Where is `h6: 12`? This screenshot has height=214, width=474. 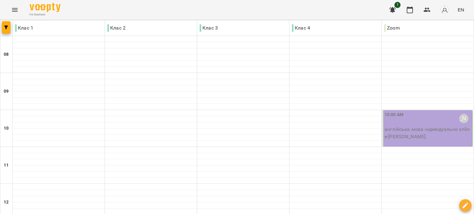 h6: 12 is located at coordinates (6, 203).